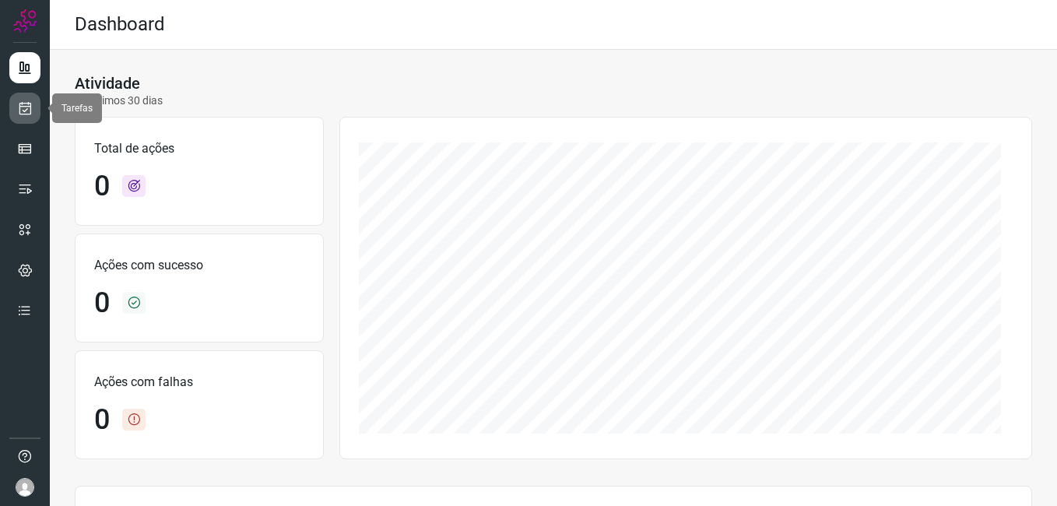 Image resolution: width=1057 pixels, height=506 pixels. Describe the element at coordinates (25, 487) in the screenshot. I see `img: avatar-user-boy.jpg` at that location.